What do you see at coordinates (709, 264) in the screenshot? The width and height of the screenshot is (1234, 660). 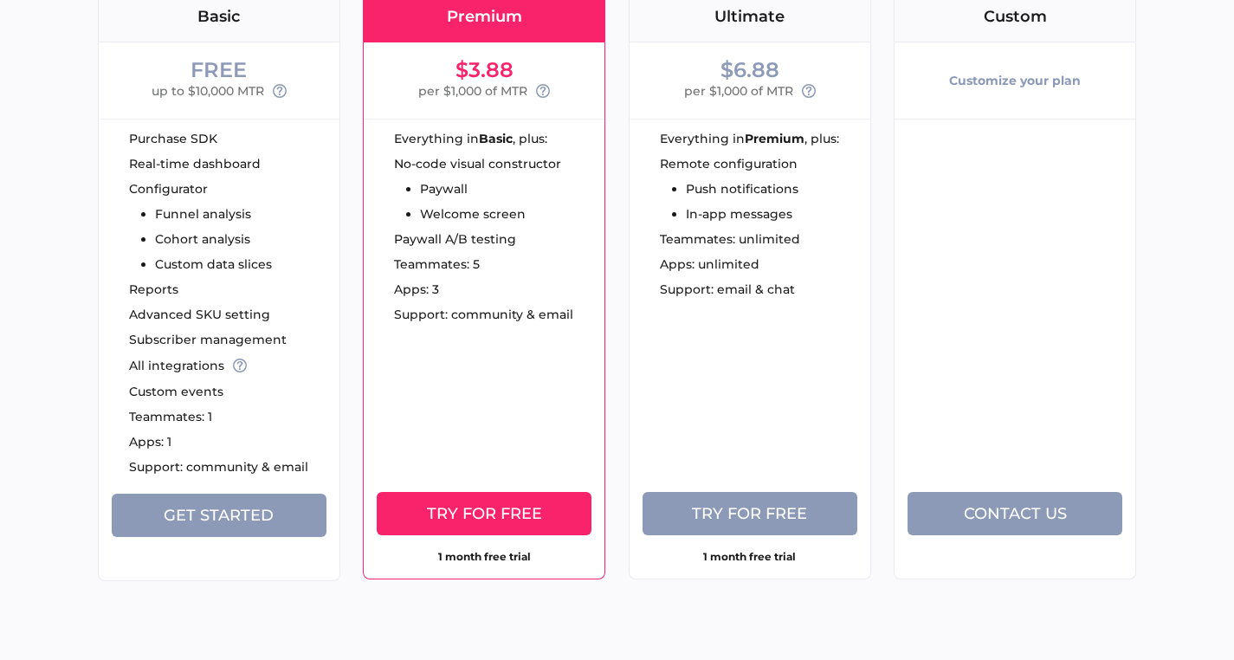 I see `span: Apps: unlimited` at bounding box center [709, 264].